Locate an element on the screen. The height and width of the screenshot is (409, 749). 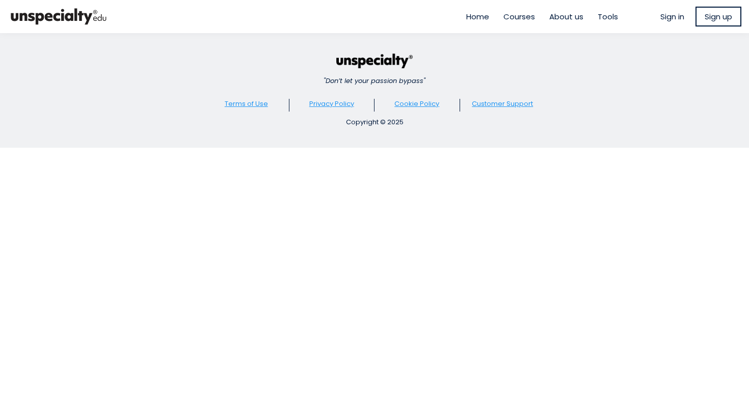
span: Courses is located at coordinates (519, 16).